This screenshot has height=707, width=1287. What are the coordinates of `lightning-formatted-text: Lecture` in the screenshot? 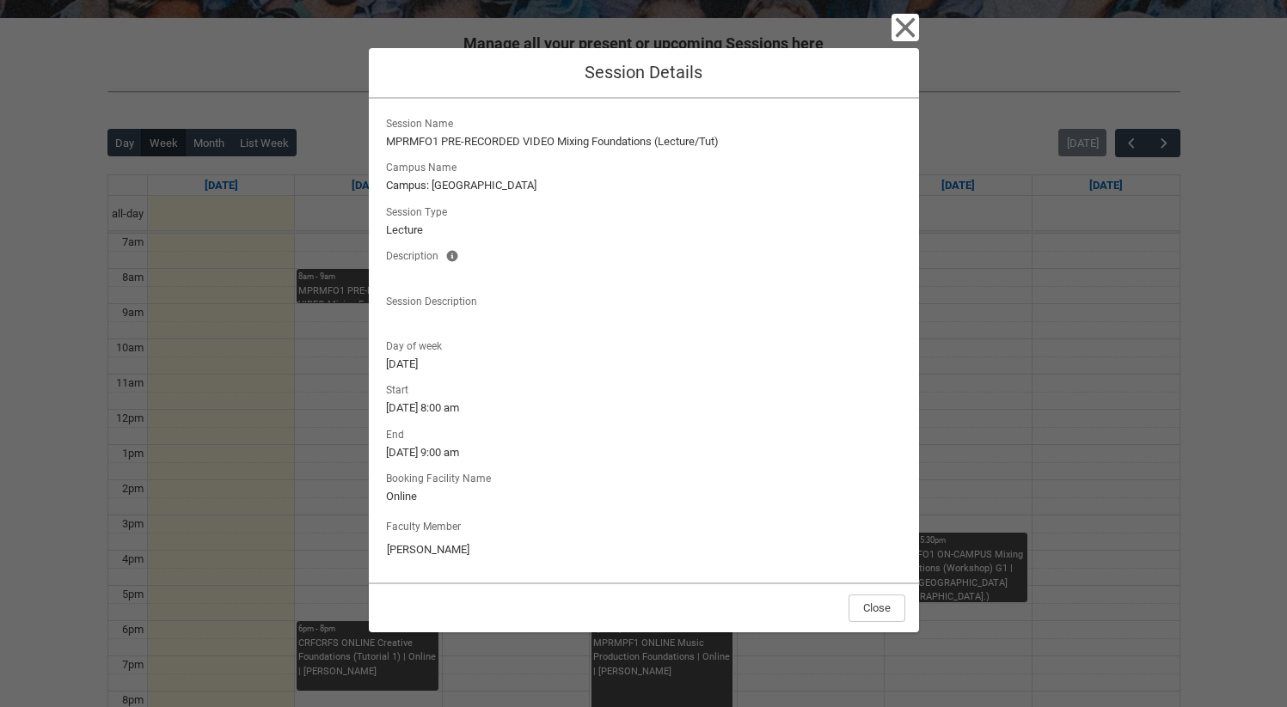 It's located at (644, 230).